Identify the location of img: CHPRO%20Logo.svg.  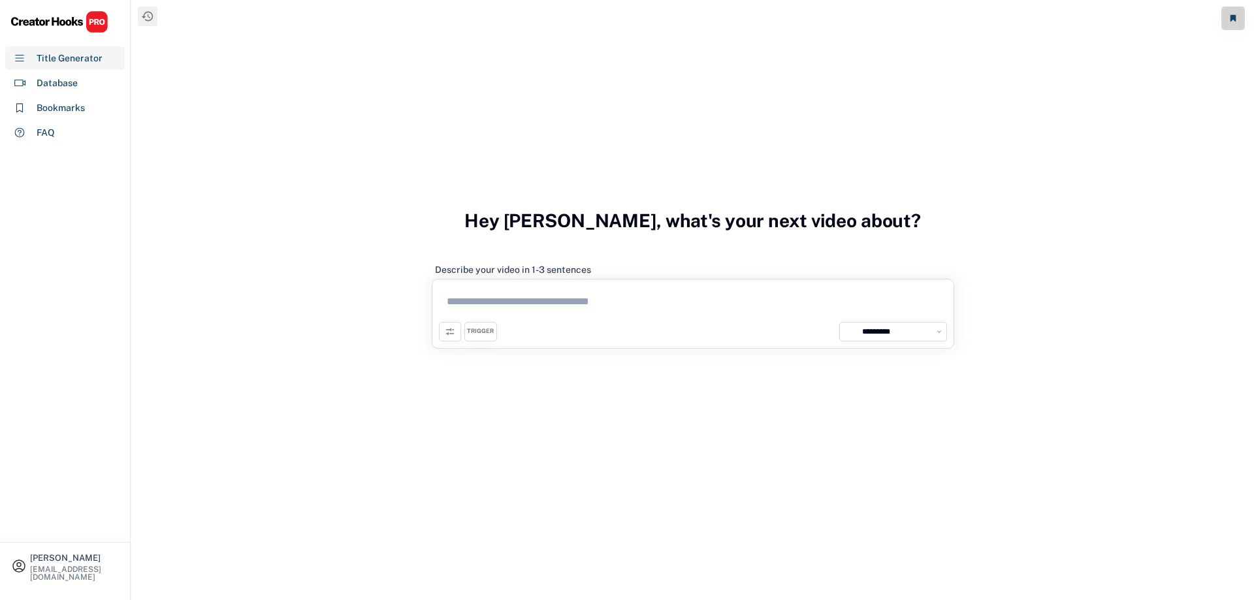
(59, 22).